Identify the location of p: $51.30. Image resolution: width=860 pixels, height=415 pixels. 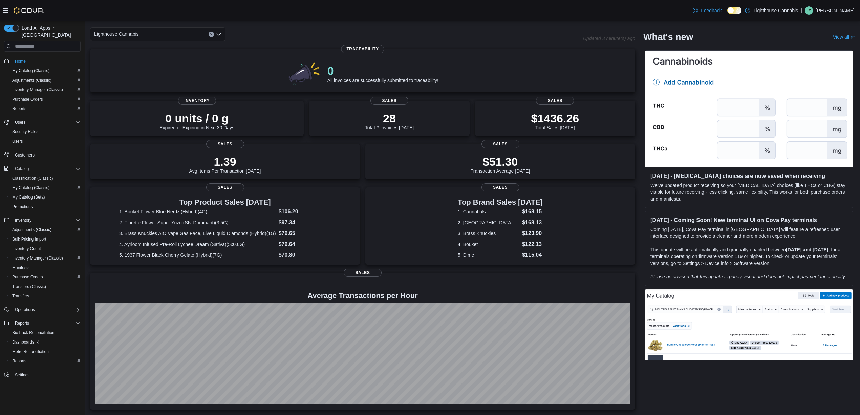
(500, 162).